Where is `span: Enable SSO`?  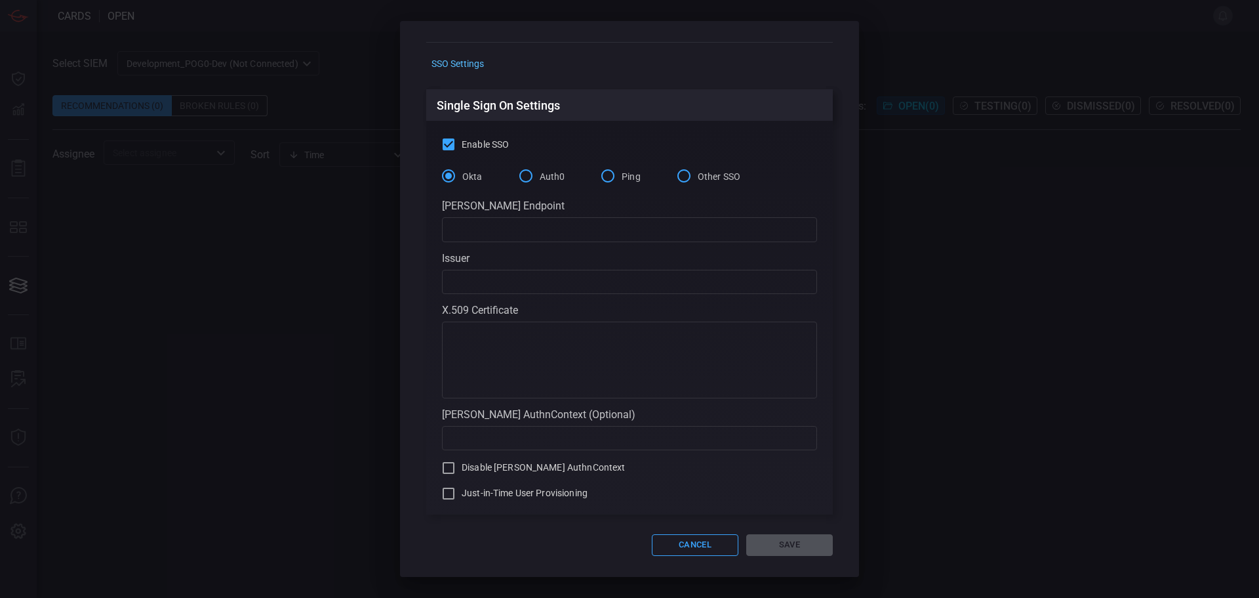 span: Enable SSO is located at coordinates (485, 144).